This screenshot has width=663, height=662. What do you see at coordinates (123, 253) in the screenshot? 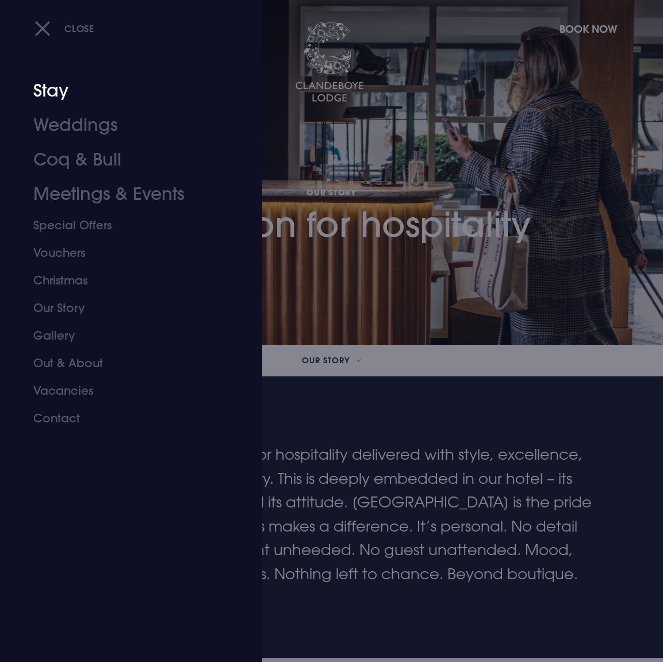
I see `a: Vouchers` at bounding box center [123, 253].